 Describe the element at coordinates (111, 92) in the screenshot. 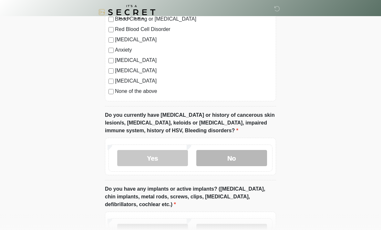

I see `input: None of the above` at that location.